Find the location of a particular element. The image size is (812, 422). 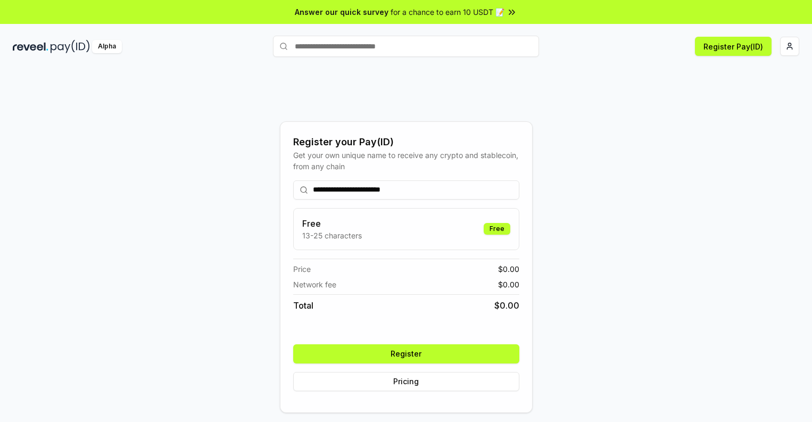

span: Price is located at coordinates (302, 269).